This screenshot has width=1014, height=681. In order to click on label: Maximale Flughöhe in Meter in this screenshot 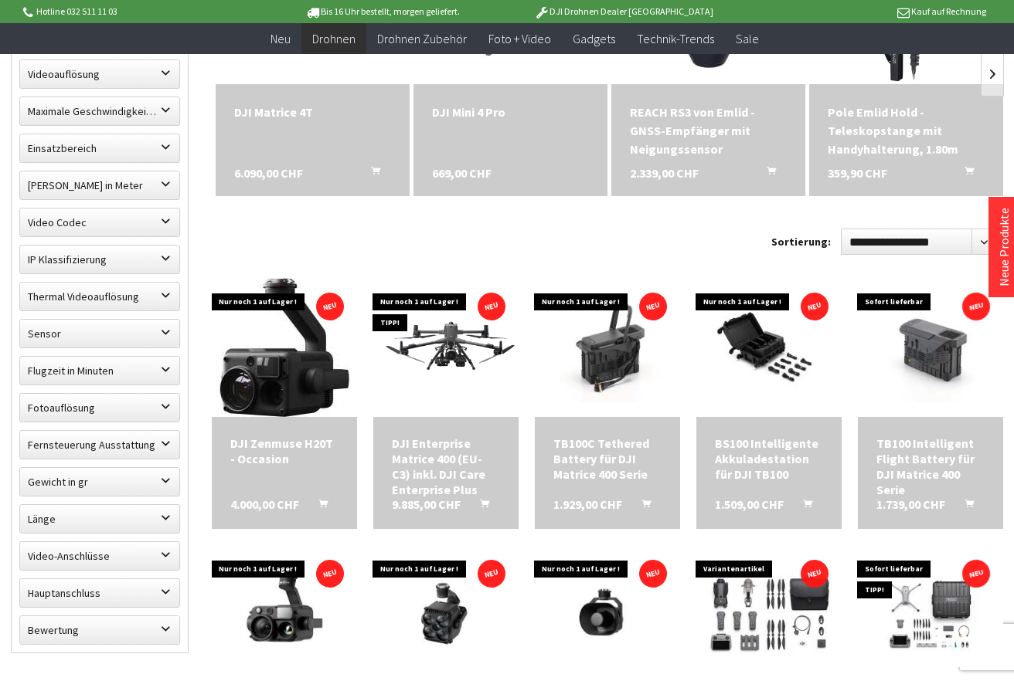, I will do `click(100, 185)`.